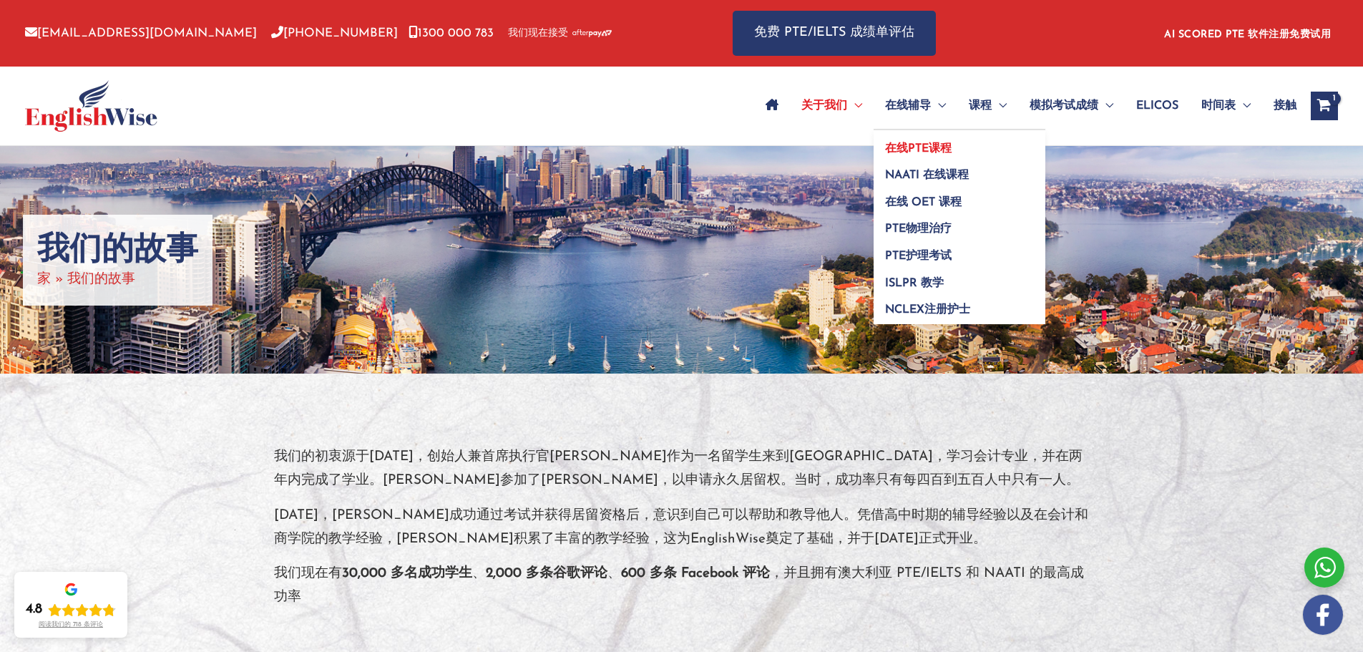 The height and width of the screenshot is (652, 1363). I want to click on font: 在线 OET 课程, so click(923, 202).